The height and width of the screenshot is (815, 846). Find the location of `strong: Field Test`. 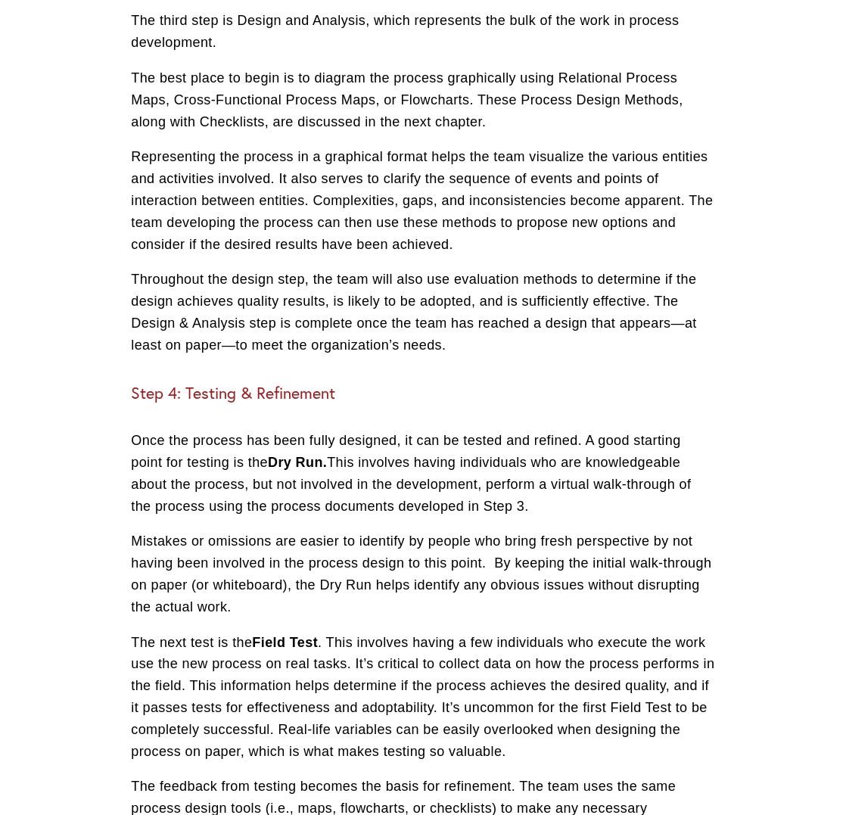

strong: Field Test is located at coordinates (284, 642).